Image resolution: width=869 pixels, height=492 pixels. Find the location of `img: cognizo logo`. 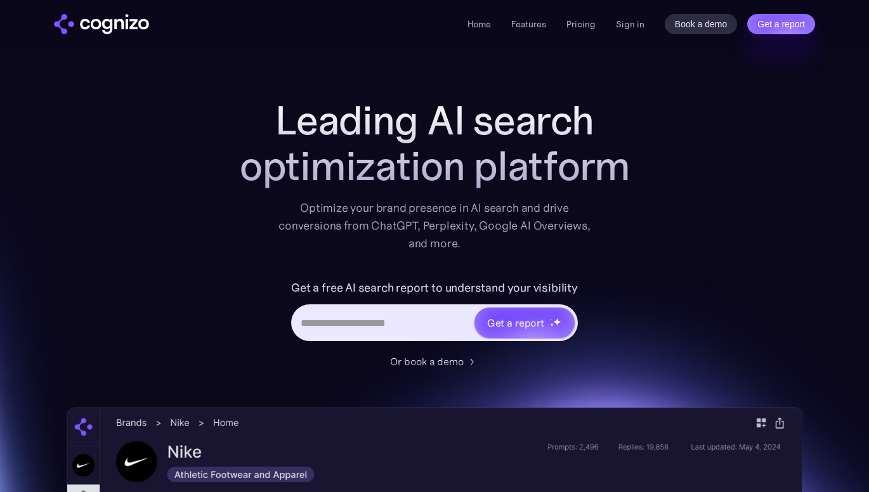

img: cognizo logo is located at coordinates (102, 24).